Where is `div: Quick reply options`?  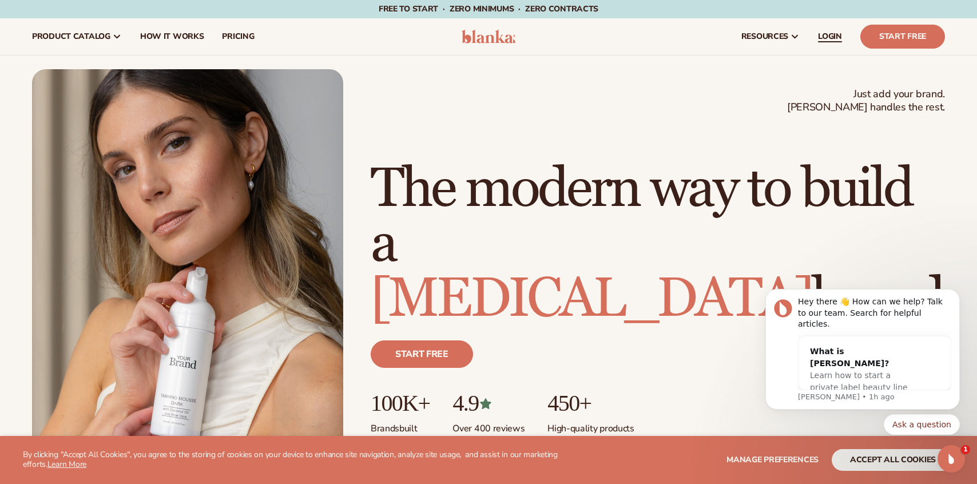
div: Quick reply options is located at coordinates (114, 162).